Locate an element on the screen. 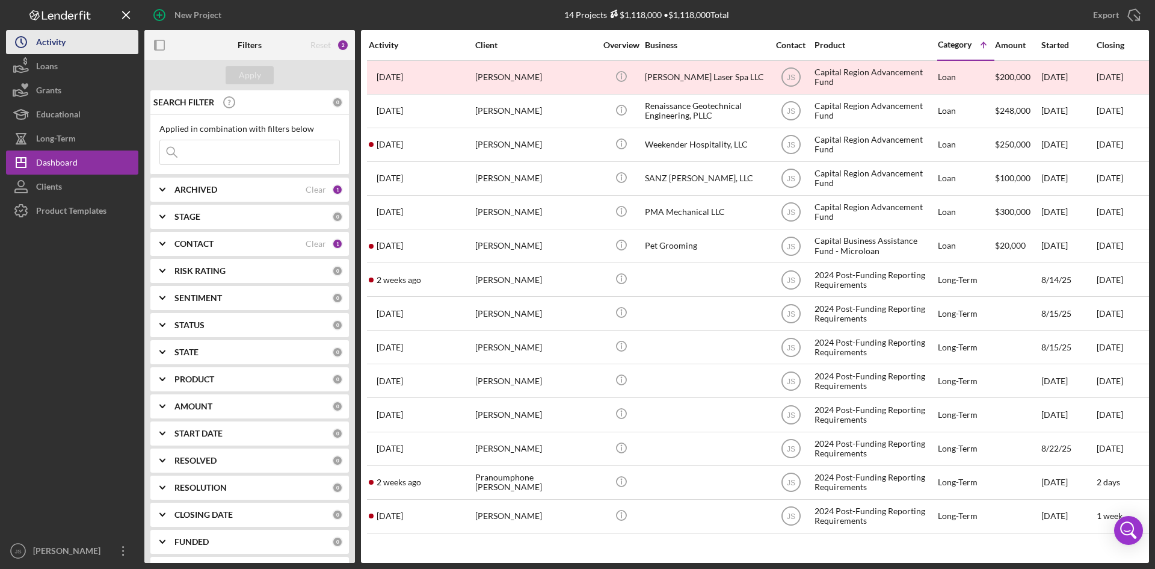 The width and height of the screenshot is (1155, 569). time: 2 days is located at coordinates (1108, 481).